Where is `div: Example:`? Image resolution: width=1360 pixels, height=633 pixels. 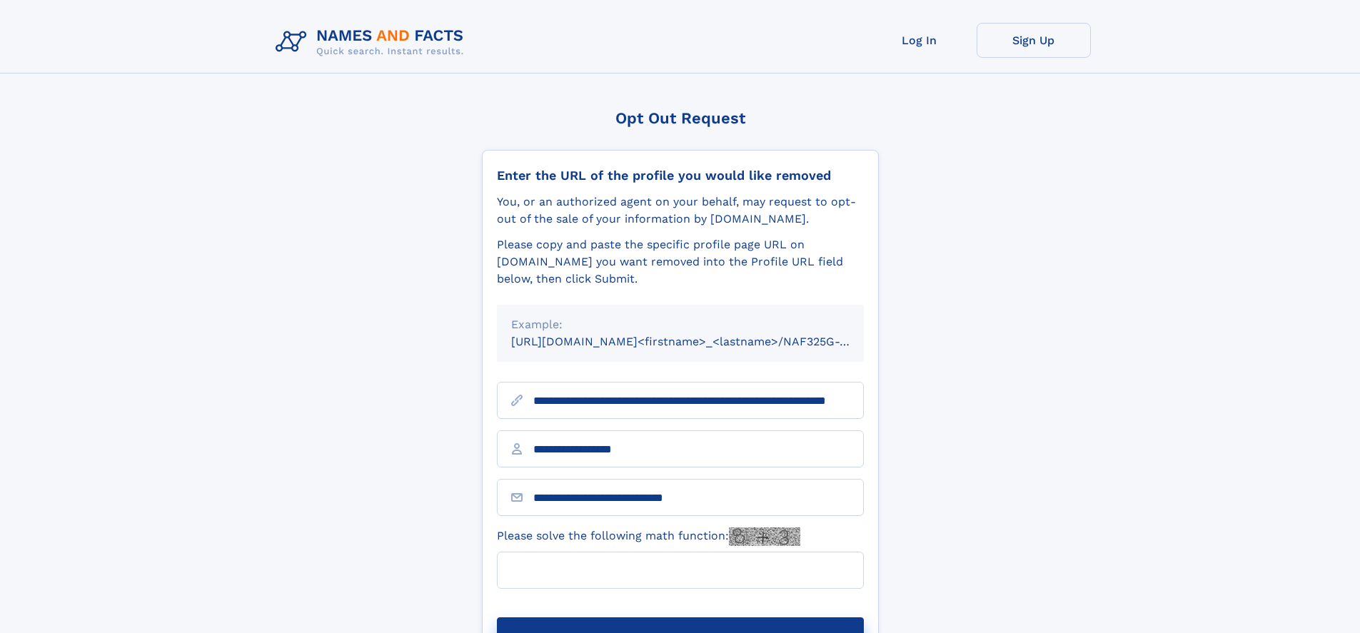 div: Example: is located at coordinates (681, 325).